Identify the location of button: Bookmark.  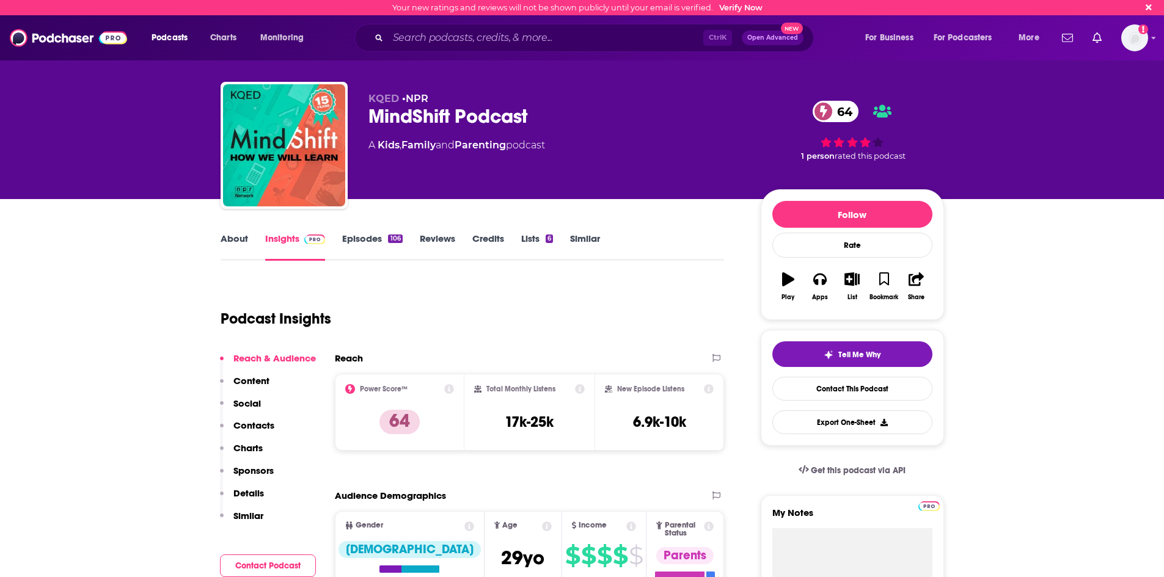
(884, 287).